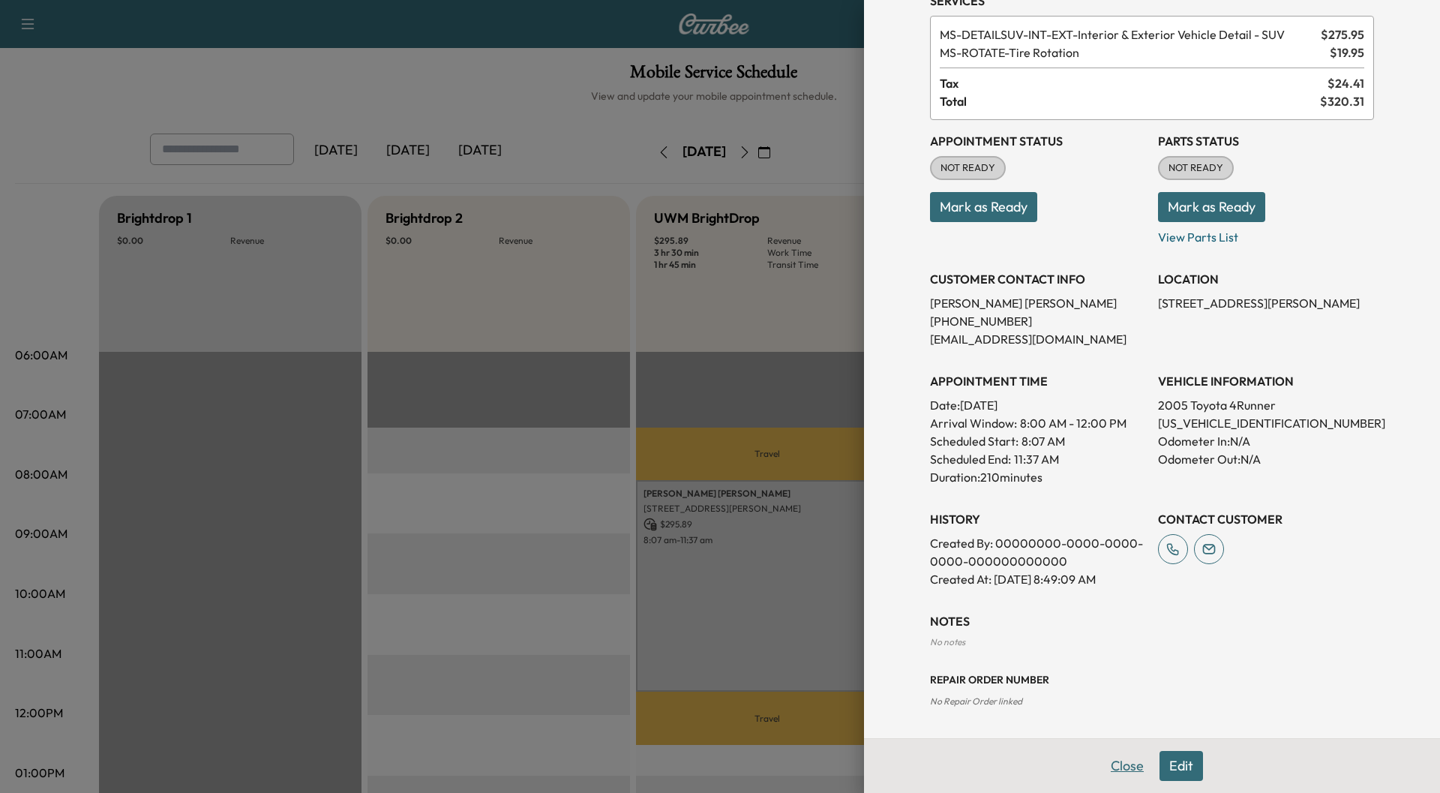  Describe the element at coordinates (1266, 519) in the screenshot. I see `h3: CONTACT CUSTOMER` at that location.